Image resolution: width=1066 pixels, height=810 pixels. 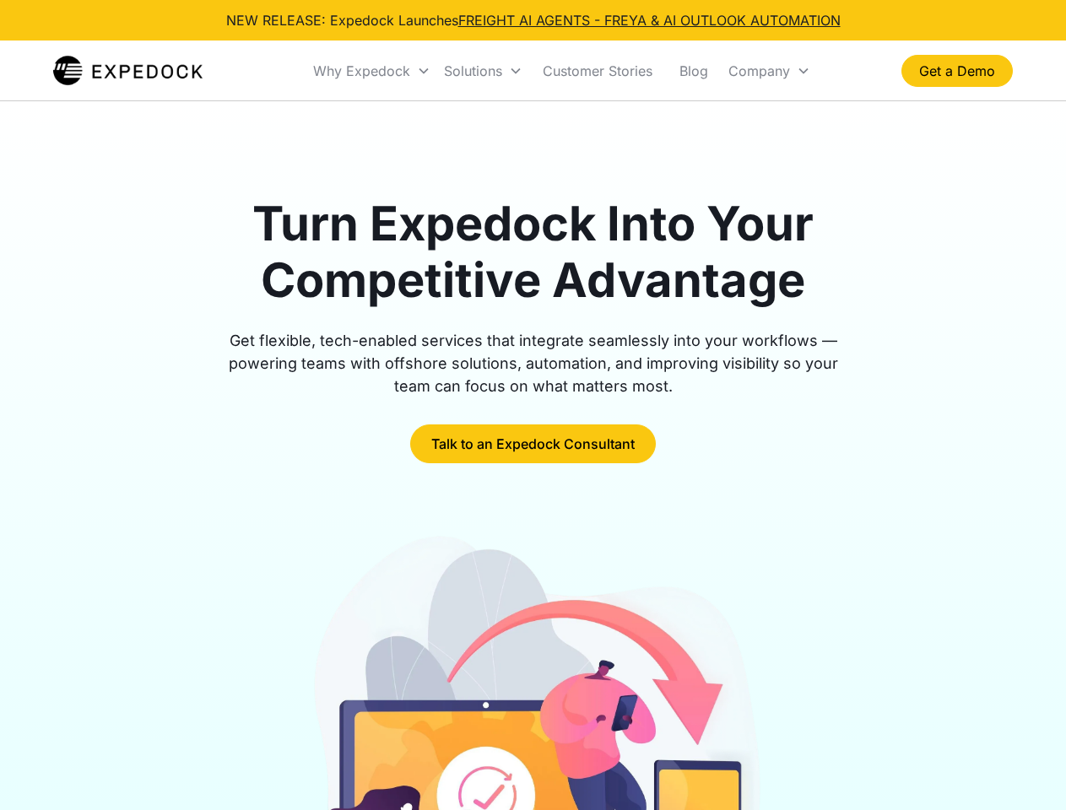 What do you see at coordinates (957, 71) in the screenshot?
I see `a: Get a Demo` at bounding box center [957, 71].